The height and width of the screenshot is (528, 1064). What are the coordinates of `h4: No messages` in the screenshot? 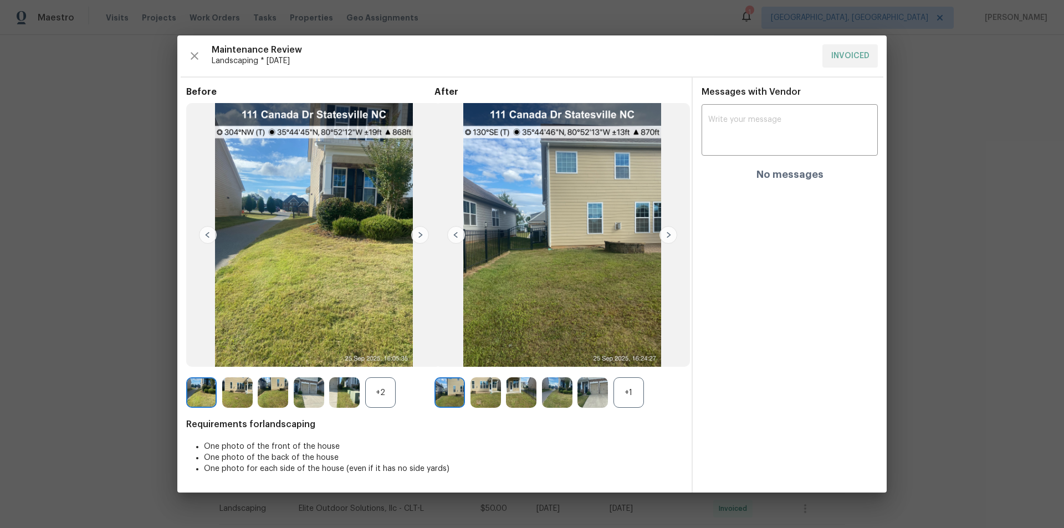 It's located at (790, 175).